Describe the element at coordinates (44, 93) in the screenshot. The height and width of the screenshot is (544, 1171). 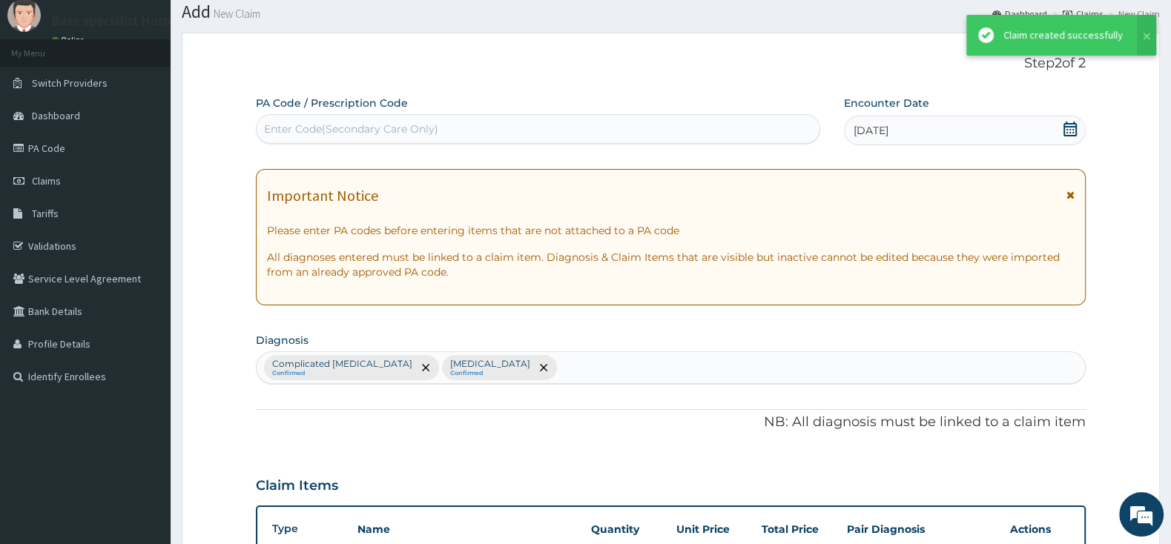
I see `img: d_794563401_company_1708531726252_794563401` at that location.